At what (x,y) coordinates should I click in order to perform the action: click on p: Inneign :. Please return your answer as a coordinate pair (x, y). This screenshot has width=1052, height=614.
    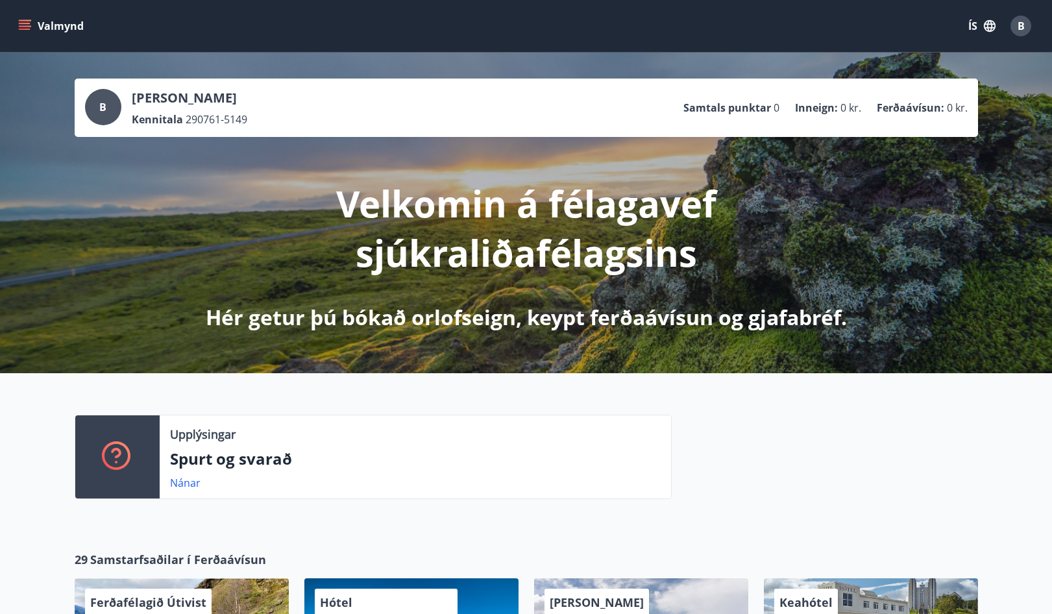
    Looking at the image, I should click on (816, 108).